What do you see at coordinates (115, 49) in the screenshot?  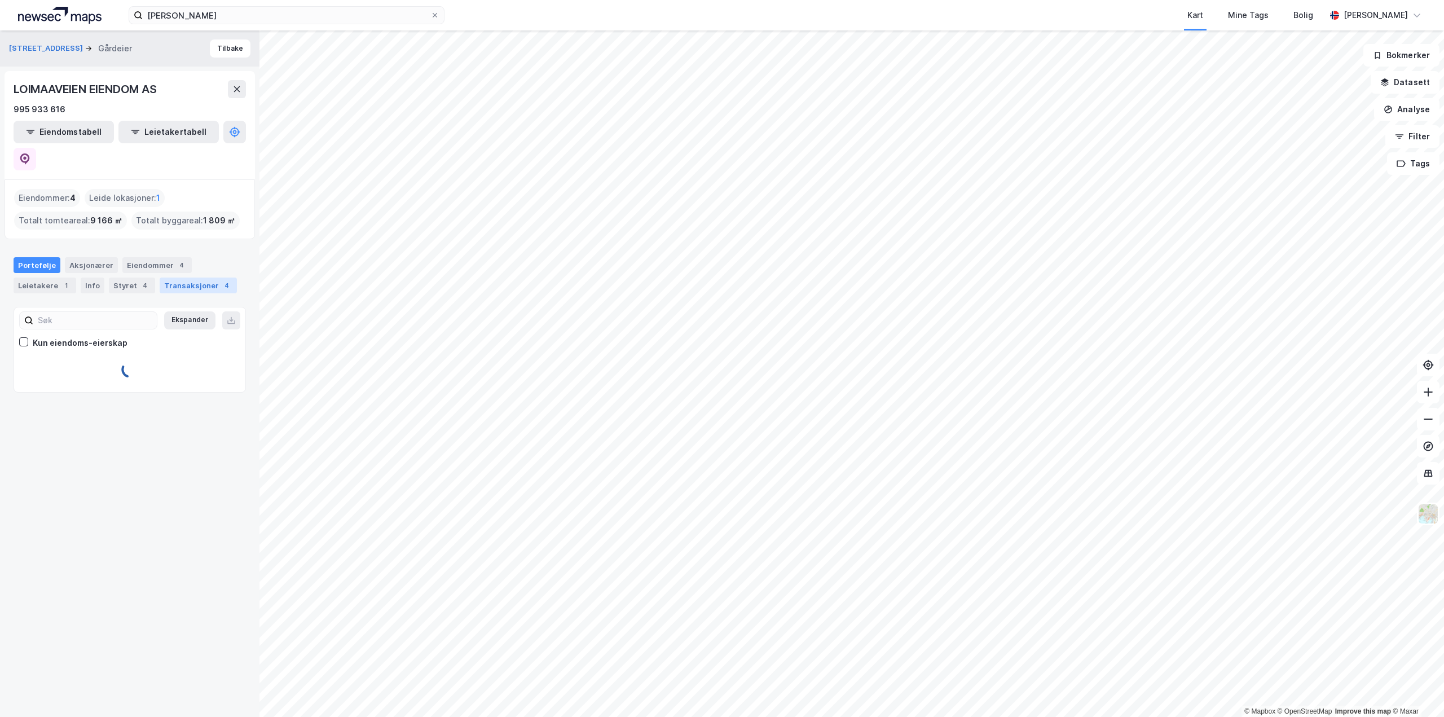 I see `div: Gårdeier` at bounding box center [115, 49].